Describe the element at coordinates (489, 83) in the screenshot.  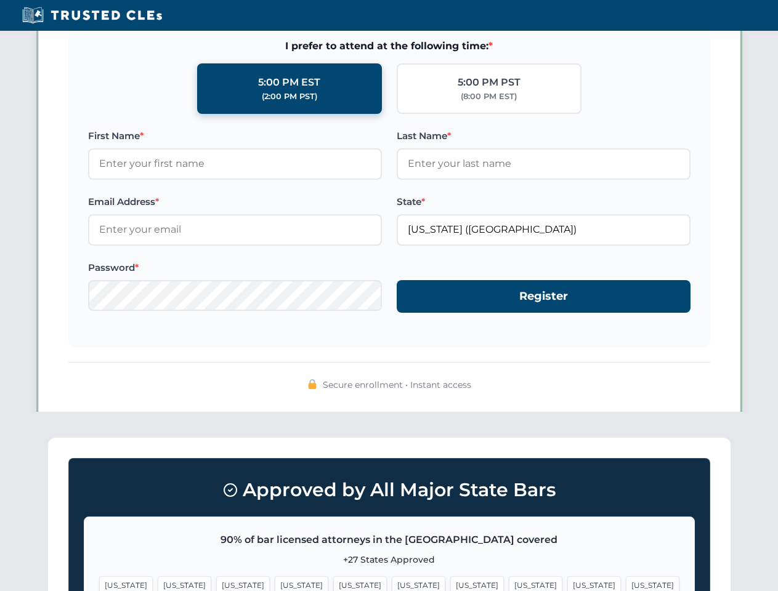
I see `div: 5:00 PM PST` at that location.